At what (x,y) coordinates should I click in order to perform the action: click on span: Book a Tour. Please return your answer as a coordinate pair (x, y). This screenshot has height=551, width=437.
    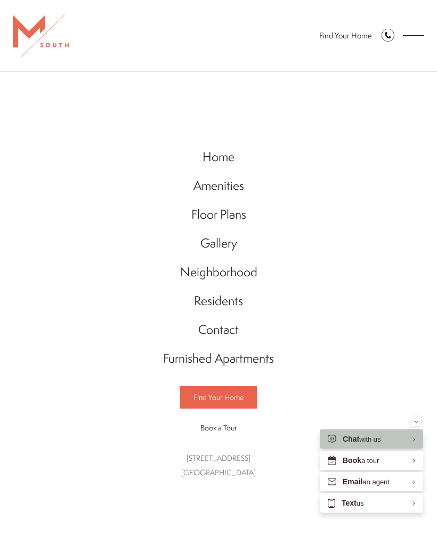
    Looking at the image, I should click on (219, 428).